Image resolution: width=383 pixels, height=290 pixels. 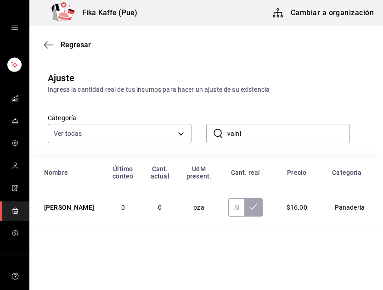 What do you see at coordinates (15, 28) in the screenshot?
I see `button: open drawer` at bounding box center [15, 28].